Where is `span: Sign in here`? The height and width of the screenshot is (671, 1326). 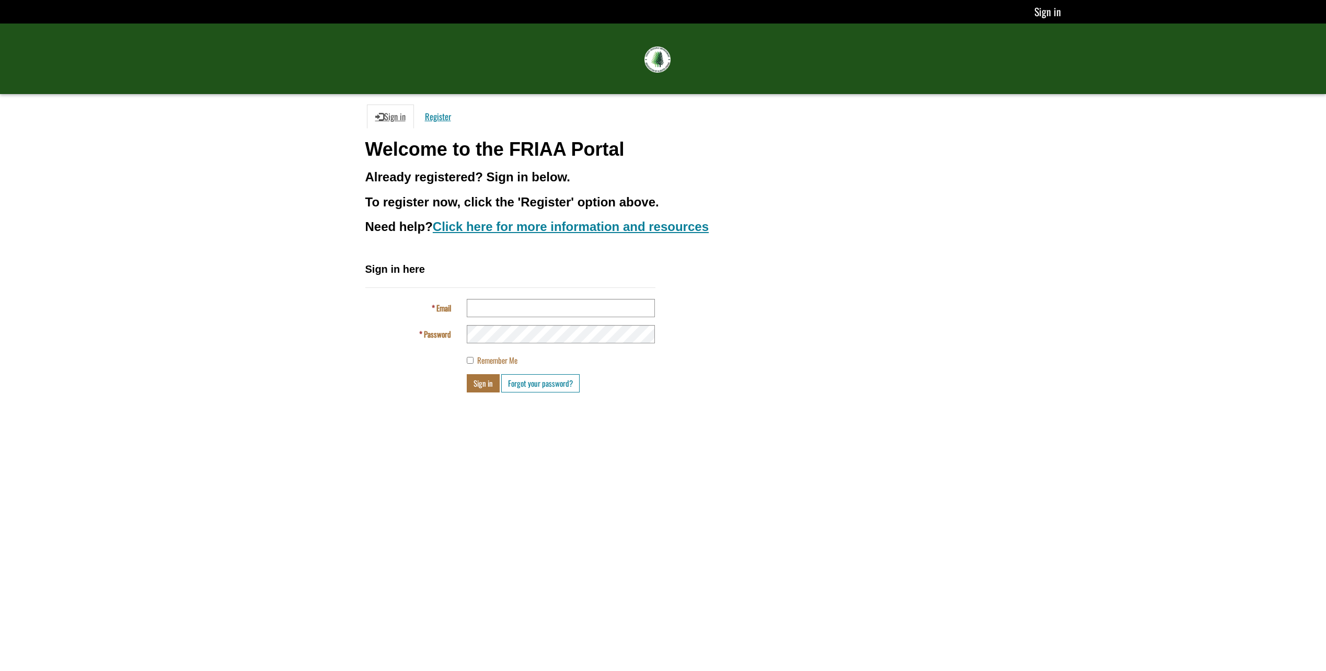 span: Sign in here is located at coordinates (395, 269).